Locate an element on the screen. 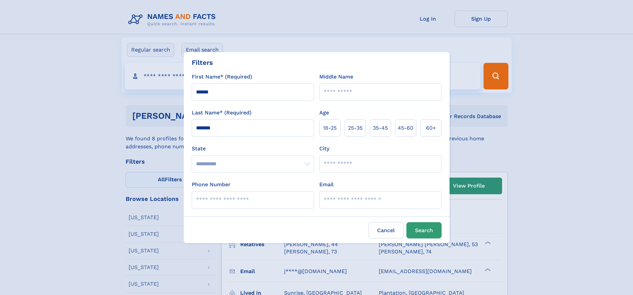 This screenshot has width=633, height=295. span: 45‑60 is located at coordinates (406, 128).